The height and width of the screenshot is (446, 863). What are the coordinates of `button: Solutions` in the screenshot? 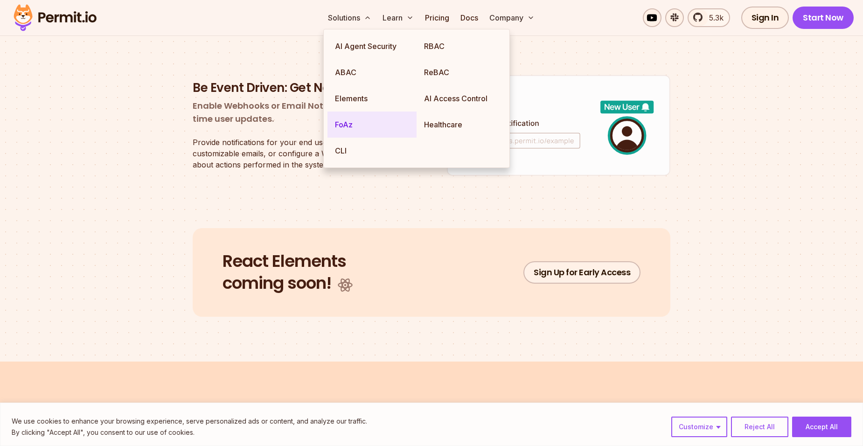 It's located at (349, 18).